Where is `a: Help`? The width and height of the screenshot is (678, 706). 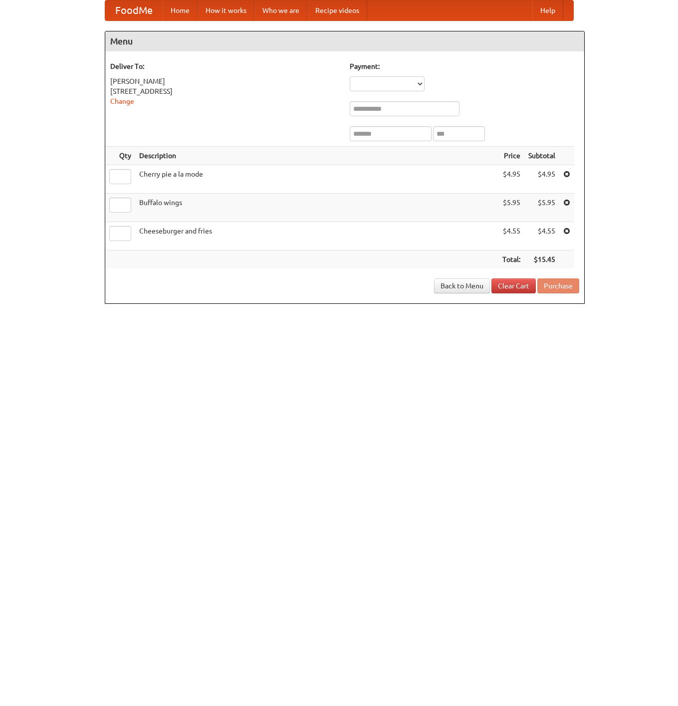
a: Help is located at coordinates (548, 10).